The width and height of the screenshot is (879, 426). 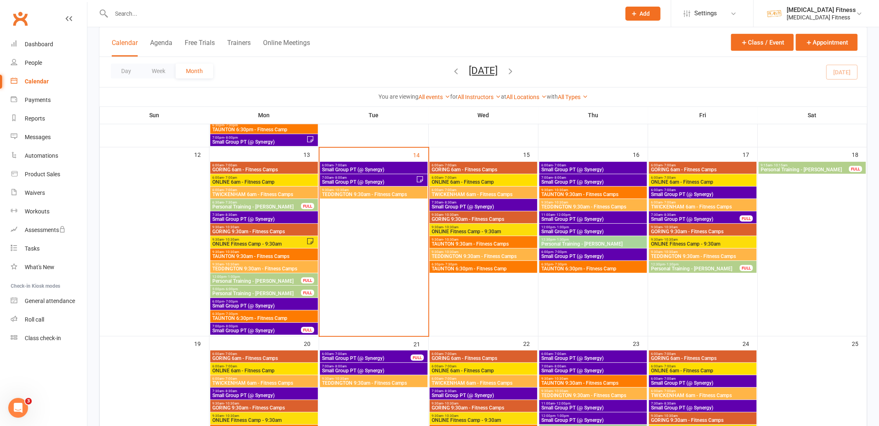 I want to click on span: 12:00pm, so click(x=593, y=227).